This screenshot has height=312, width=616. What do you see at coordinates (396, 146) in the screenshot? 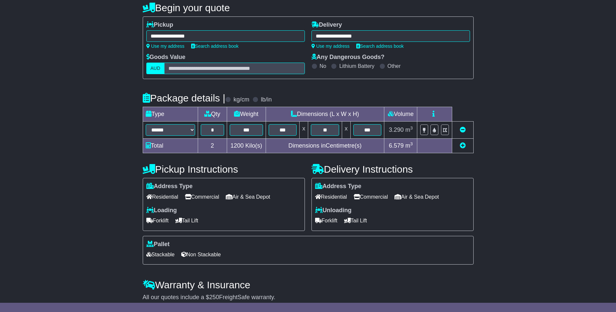
I see `span: 6.579` at bounding box center [396, 146].